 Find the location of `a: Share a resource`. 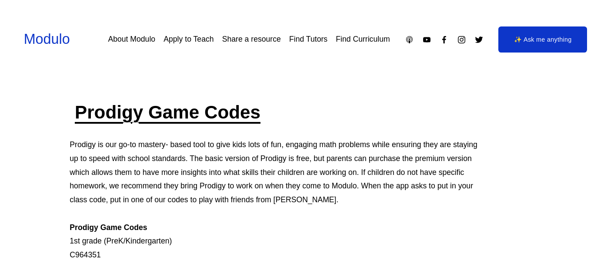

a: Share a resource is located at coordinates (251, 39).